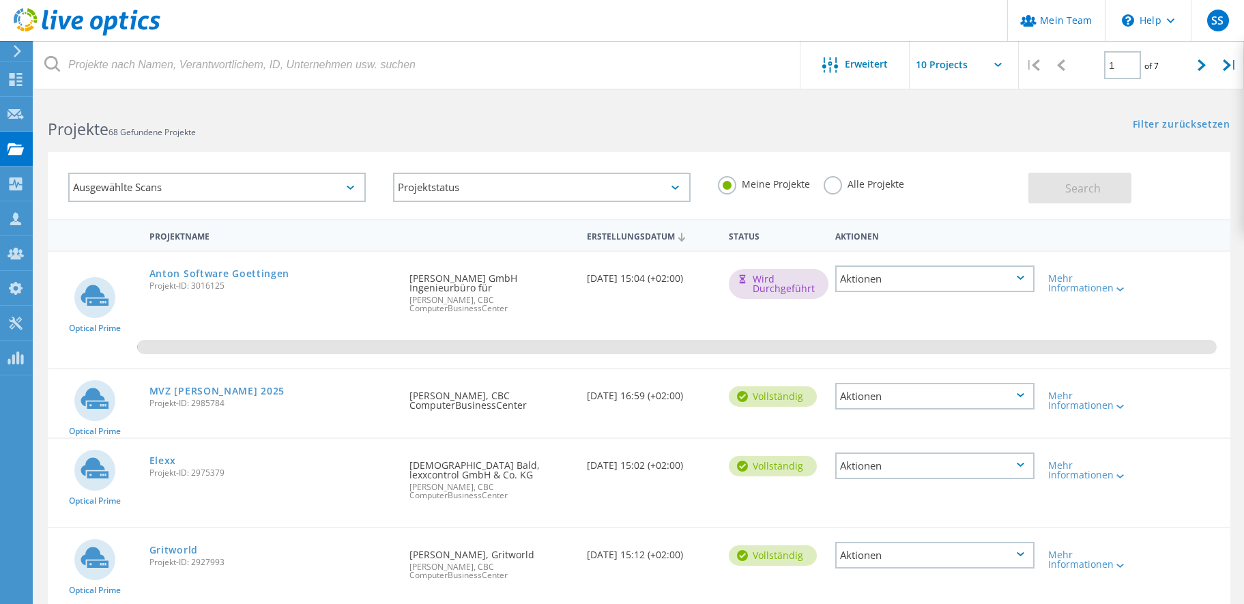 The width and height of the screenshot is (1244, 604). I want to click on b: Projekte, so click(78, 129).